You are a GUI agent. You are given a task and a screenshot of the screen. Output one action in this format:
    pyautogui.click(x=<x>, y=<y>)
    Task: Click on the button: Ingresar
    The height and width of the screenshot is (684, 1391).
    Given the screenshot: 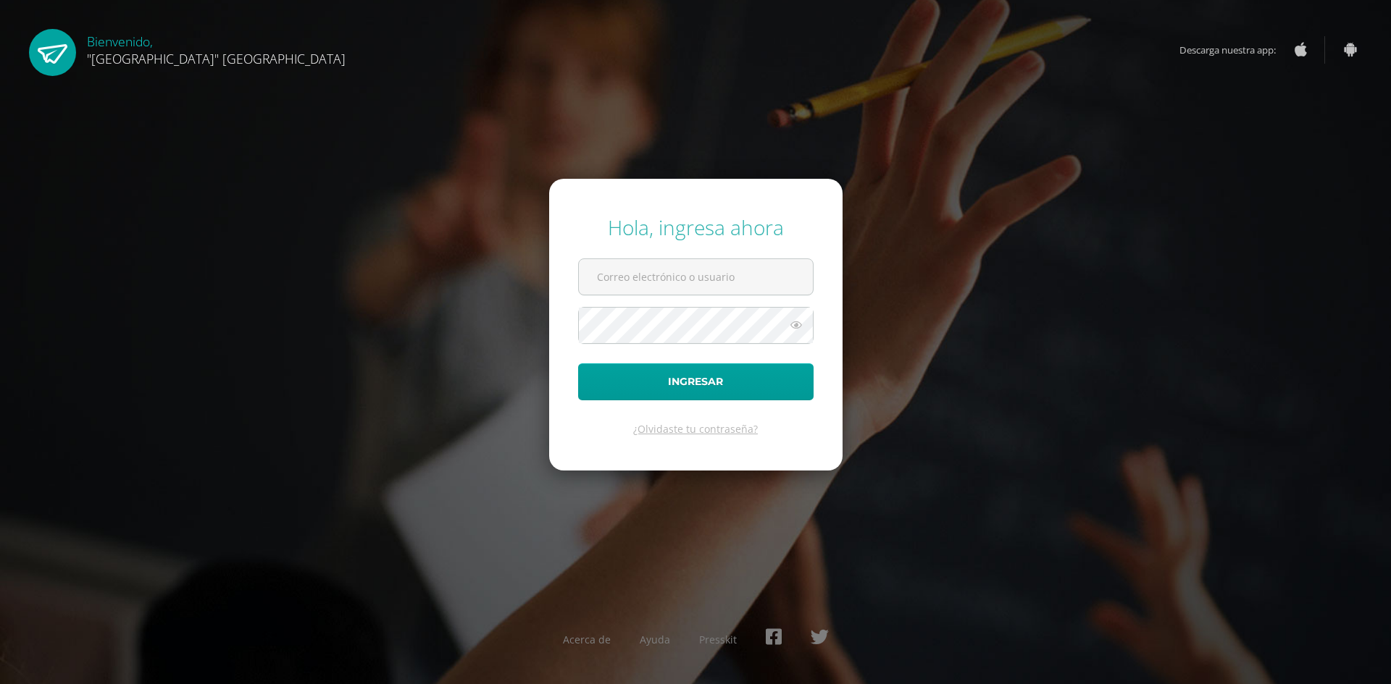 What is the action you would take?
    pyautogui.click(x=695, y=382)
    